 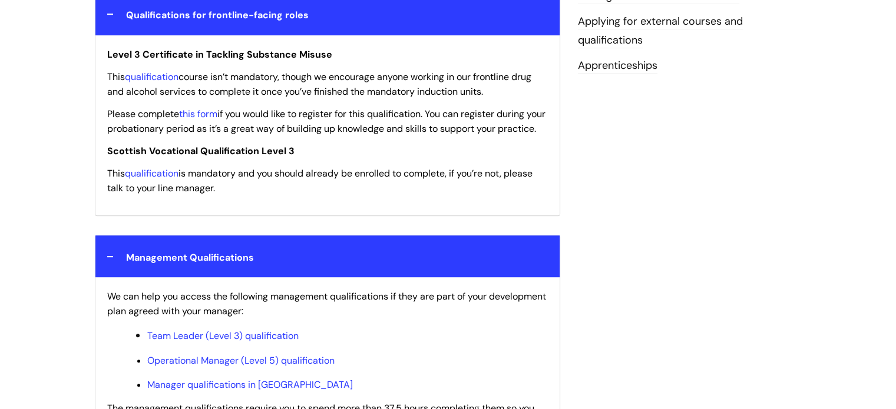 What do you see at coordinates (220, 54) in the screenshot?
I see `span: Level 3 Certificate in Tackling Substance Misuse` at bounding box center [220, 54].